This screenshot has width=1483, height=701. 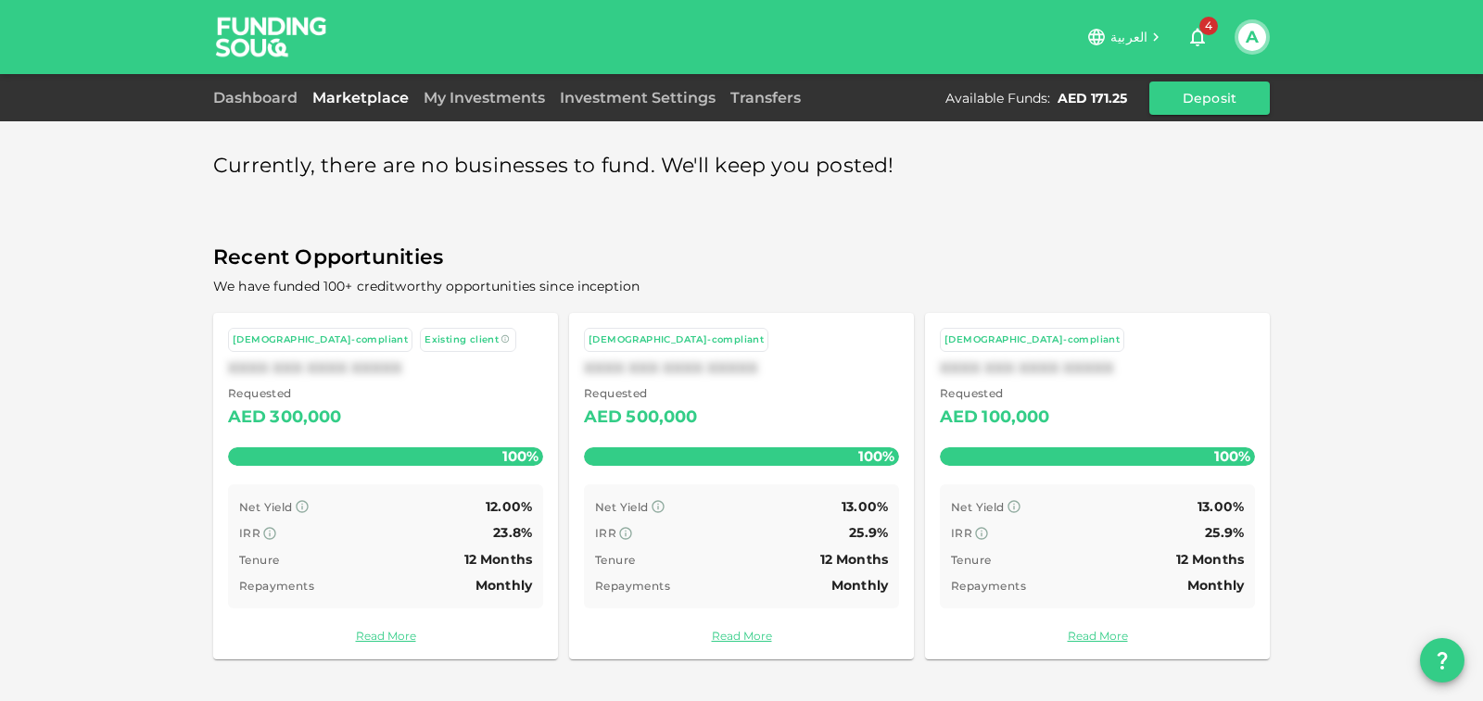 I want to click on a: Marketplace, so click(x=360, y=97).